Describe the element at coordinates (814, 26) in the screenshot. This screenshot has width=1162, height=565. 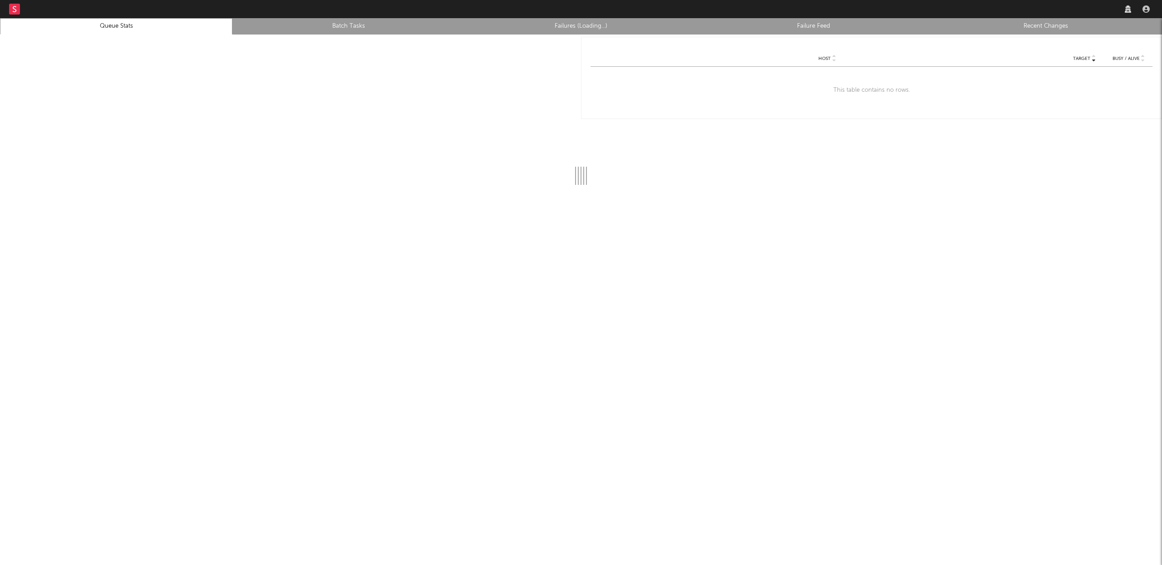
I see `a: Failure Feed` at that location.